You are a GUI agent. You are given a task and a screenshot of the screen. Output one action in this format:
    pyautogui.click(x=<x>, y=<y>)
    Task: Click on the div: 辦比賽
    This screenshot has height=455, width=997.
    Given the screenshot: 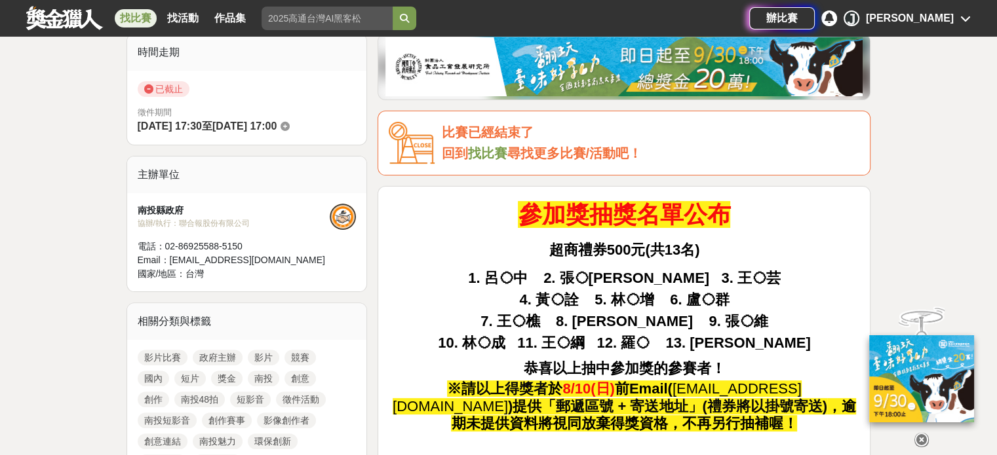 What is the action you would take?
    pyautogui.click(x=782, y=18)
    